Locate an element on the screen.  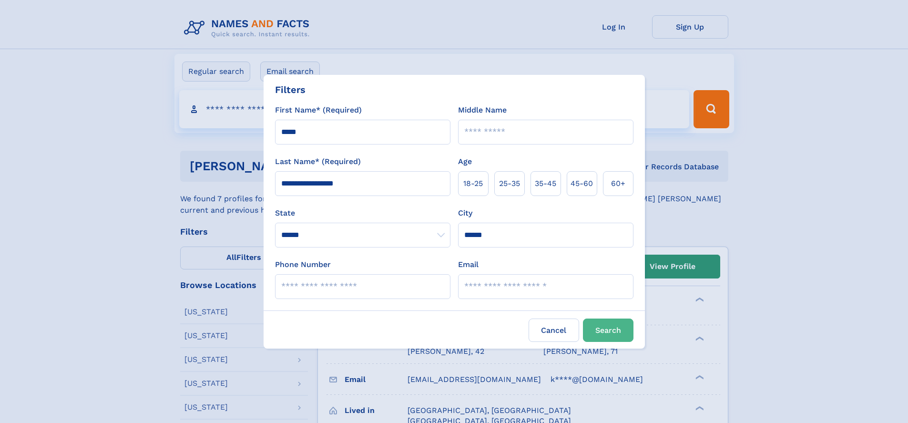
label: State is located at coordinates (363, 213).